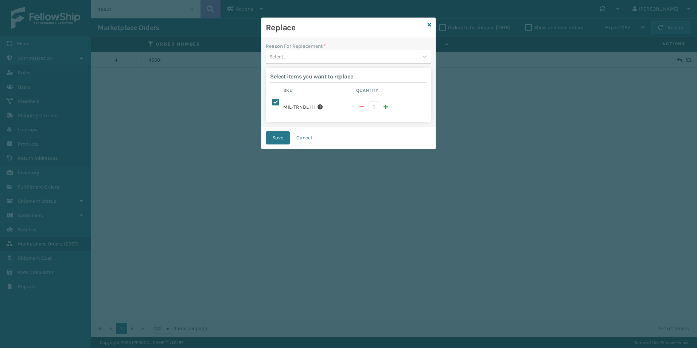 This screenshot has width=697, height=348. What do you see at coordinates (313, 107) in the screenshot?
I see `span: ( 1 )` at bounding box center [313, 107].